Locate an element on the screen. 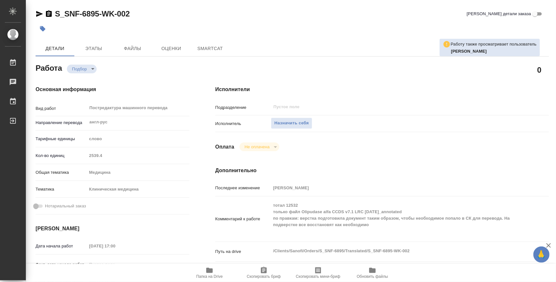 The width and height of the screenshot is (556, 282). button: Назначить себя is located at coordinates (291, 123).